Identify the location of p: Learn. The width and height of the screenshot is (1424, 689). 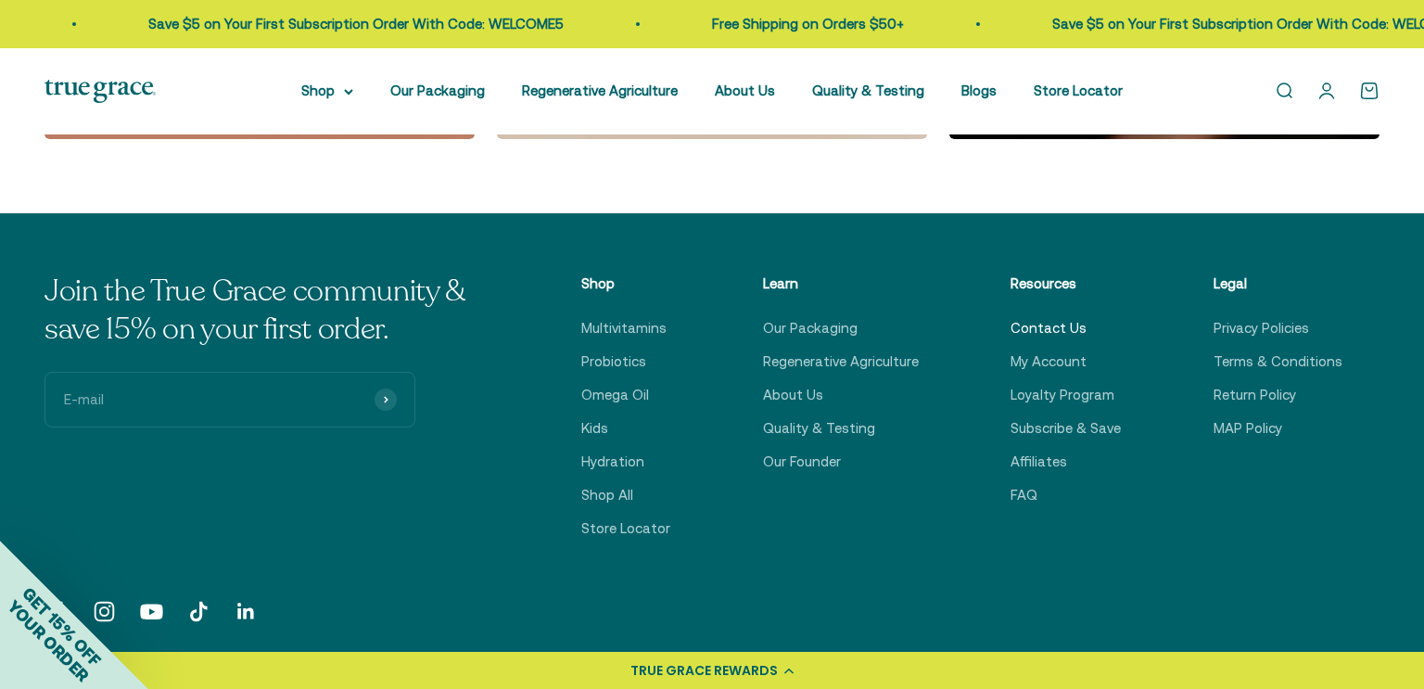
(841, 284).